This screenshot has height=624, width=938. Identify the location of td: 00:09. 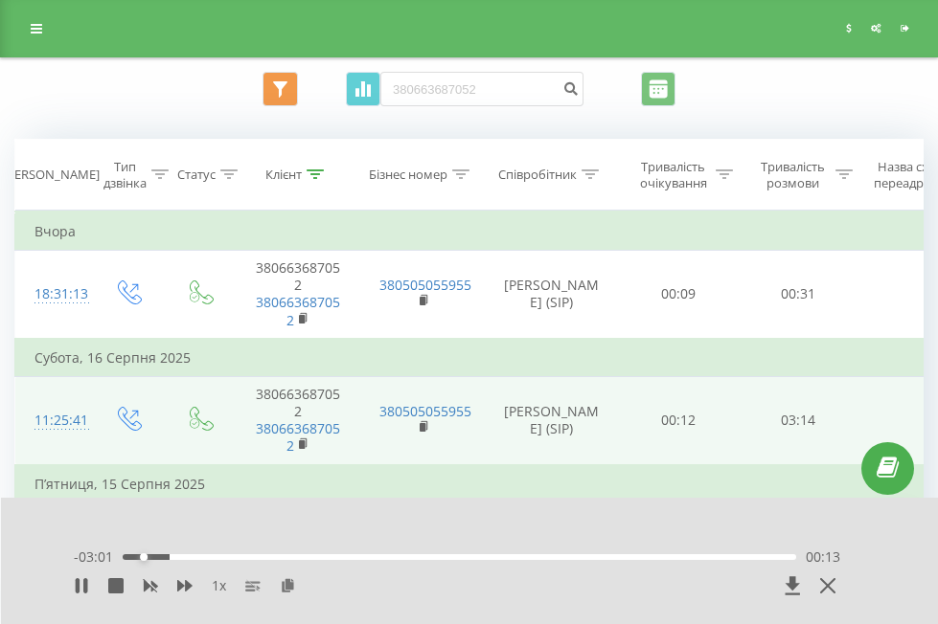
(678, 294).